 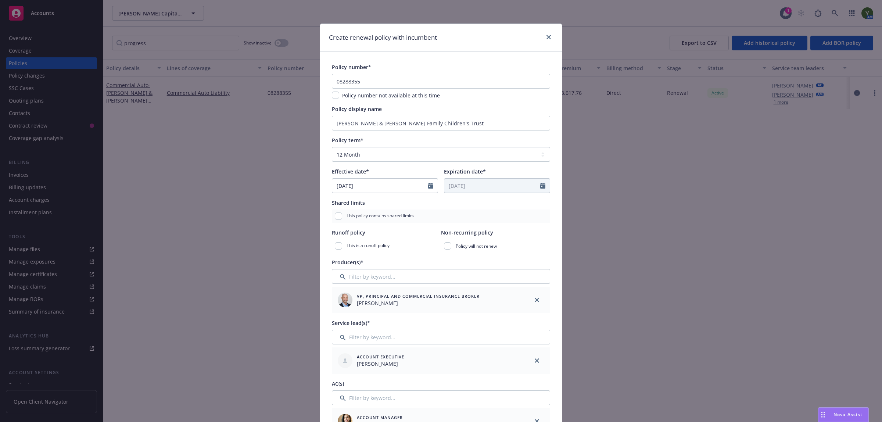 I want to click on span: Service lead(s)*, so click(x=351, y=323).